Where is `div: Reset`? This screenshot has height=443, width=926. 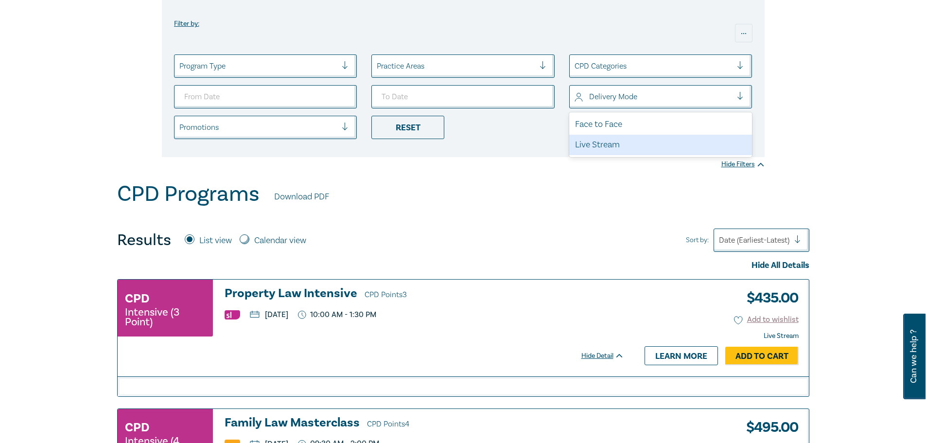 div: Reset is located at coordinates (408, 127).